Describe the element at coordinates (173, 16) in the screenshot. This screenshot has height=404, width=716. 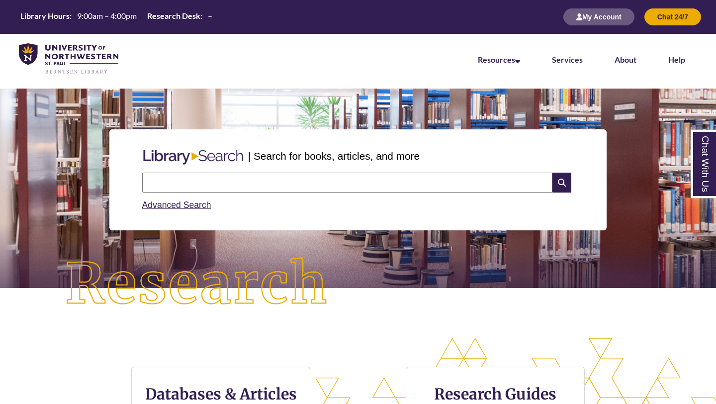
I see `th: Research Desk:` at that location.